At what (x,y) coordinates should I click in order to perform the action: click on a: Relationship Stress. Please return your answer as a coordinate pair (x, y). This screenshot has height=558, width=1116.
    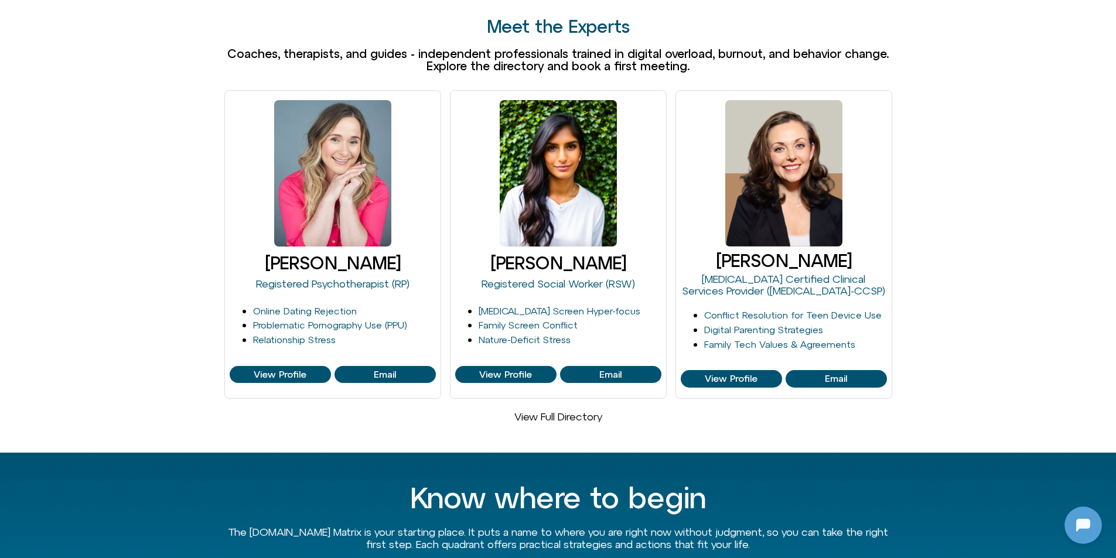
    Looking at the image, I should click on (294, 340).